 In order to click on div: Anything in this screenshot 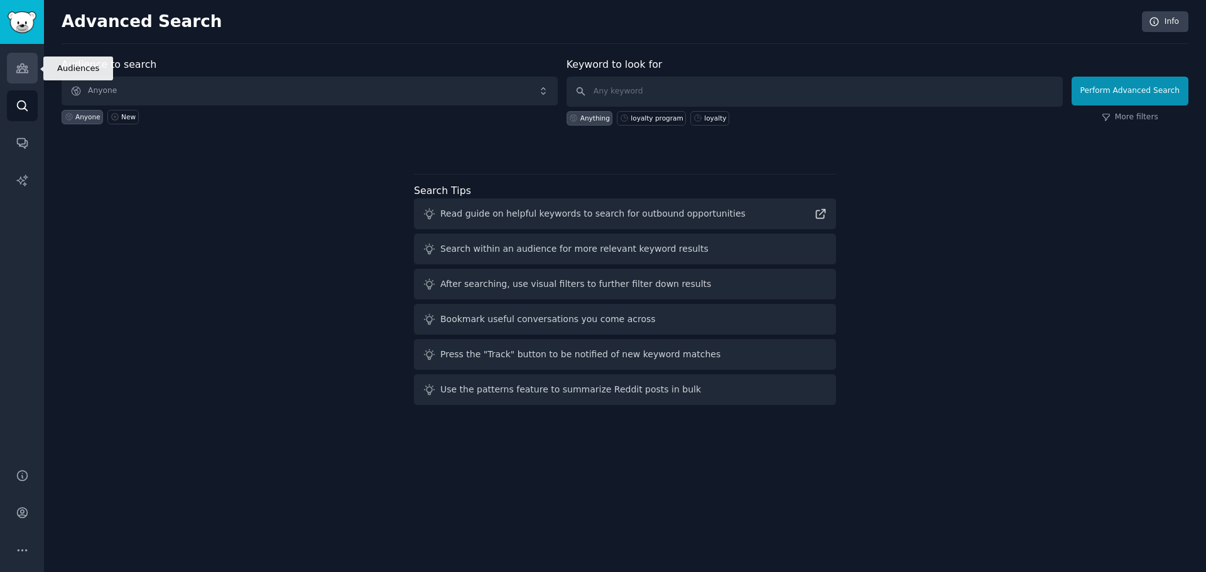, I will do `click(595, 118)`.